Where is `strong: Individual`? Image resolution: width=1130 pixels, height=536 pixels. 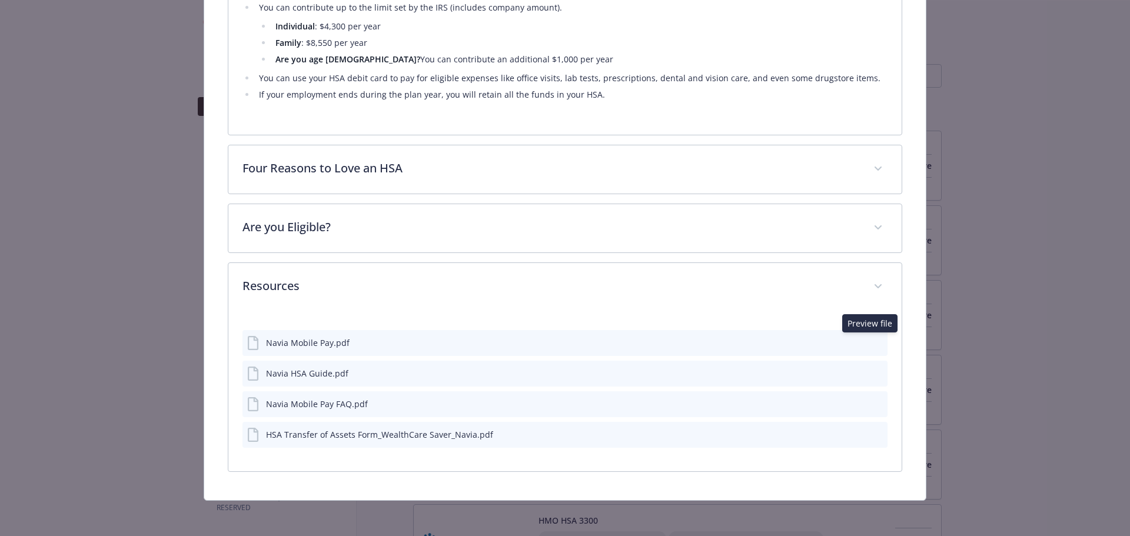 strong: Individual is located at coordinates (295, 26).